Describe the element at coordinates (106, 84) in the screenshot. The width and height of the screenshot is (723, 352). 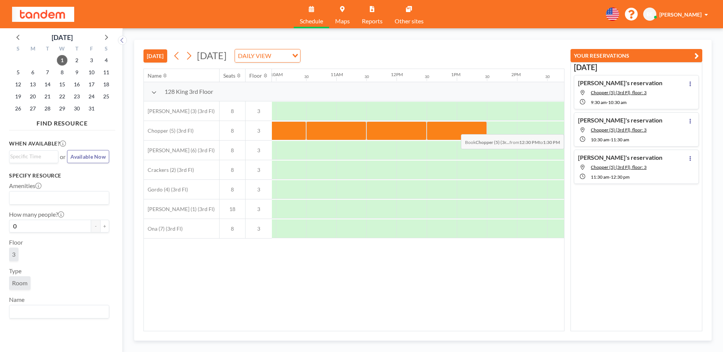
I see `span: Saturday, October 18, 2025` at that location.